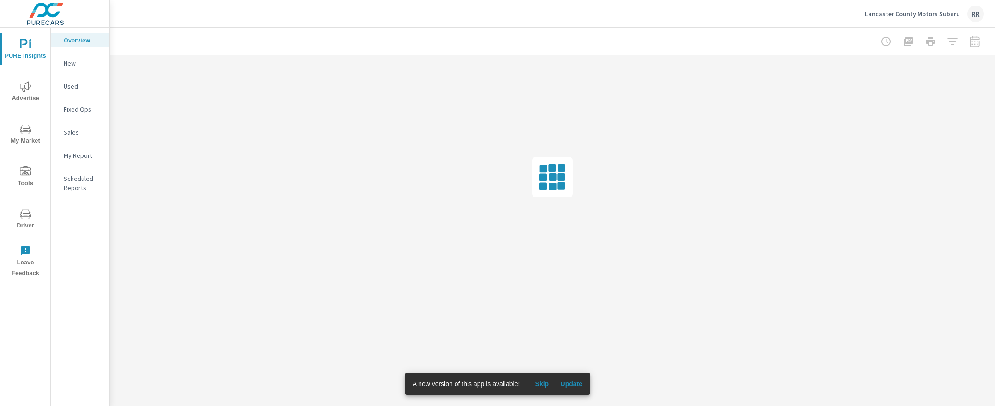 The width and height of the screenshot is (995, 406). What do you see at coordinates (83, 40) in the screenshot?
I see `p: Overview` at bounding box center [83, 40].